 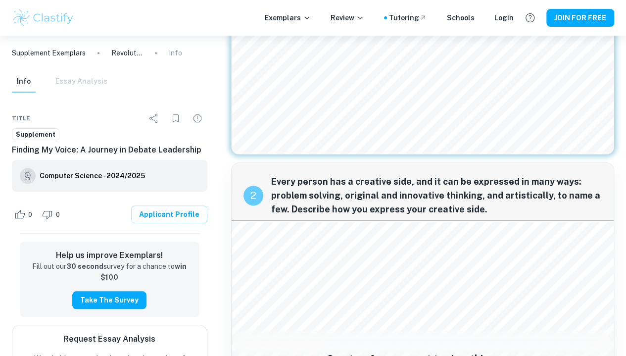 I want to click on a: Supplement Exemplars, so click(x=49, y=53).